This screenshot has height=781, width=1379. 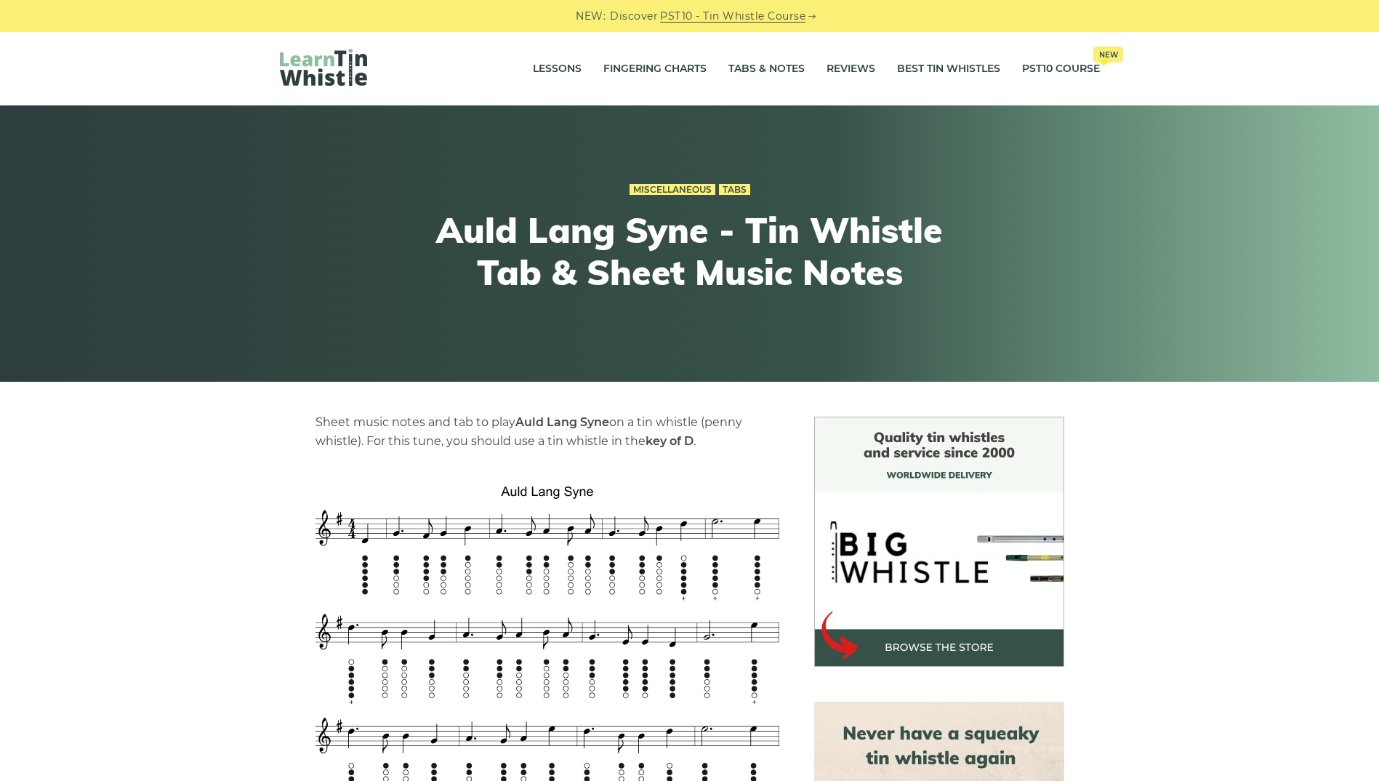 I want to click on strong: Auld Lang Syne, so click(x=562, y=422).